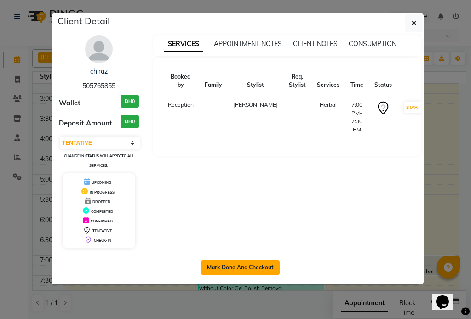  What do you see at coordinates (213, 81) in the screenshot?
I see `th: Family` at bounding box center [213, 81].